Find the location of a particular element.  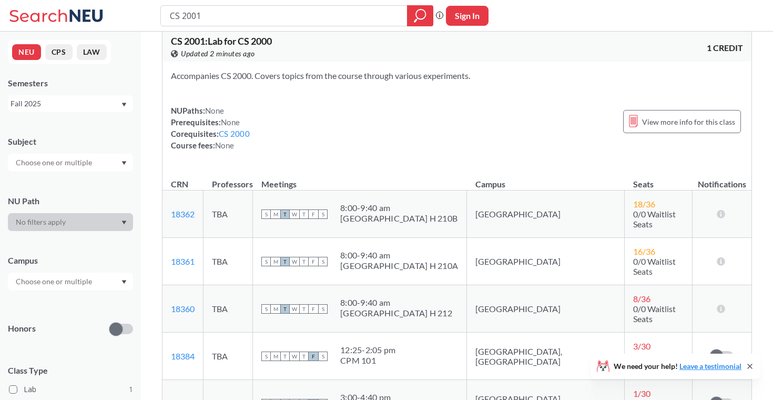

th: Notifications is located at coordinates (722, 179).